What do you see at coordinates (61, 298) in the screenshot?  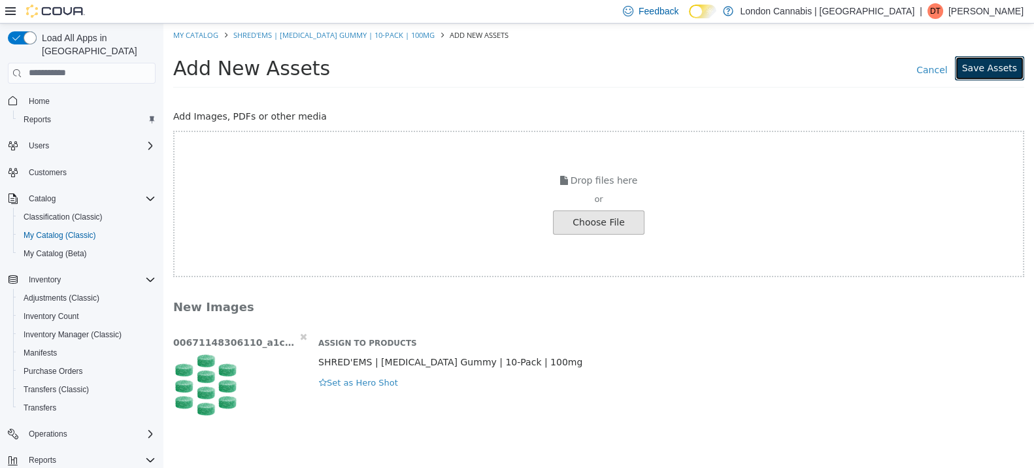 I see `a: Adjustments (Classic)` at bounding box center [61, 298].